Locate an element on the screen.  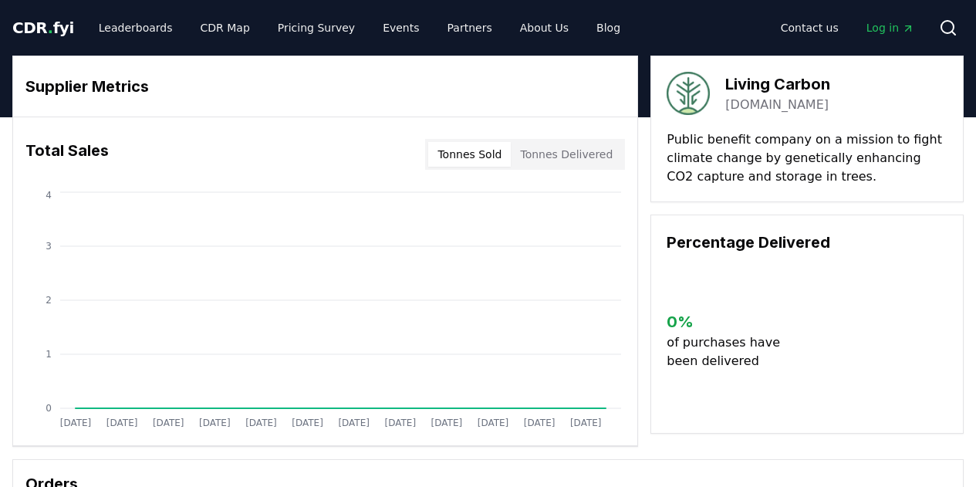
a: Log in is located at coordinates (890, 28).